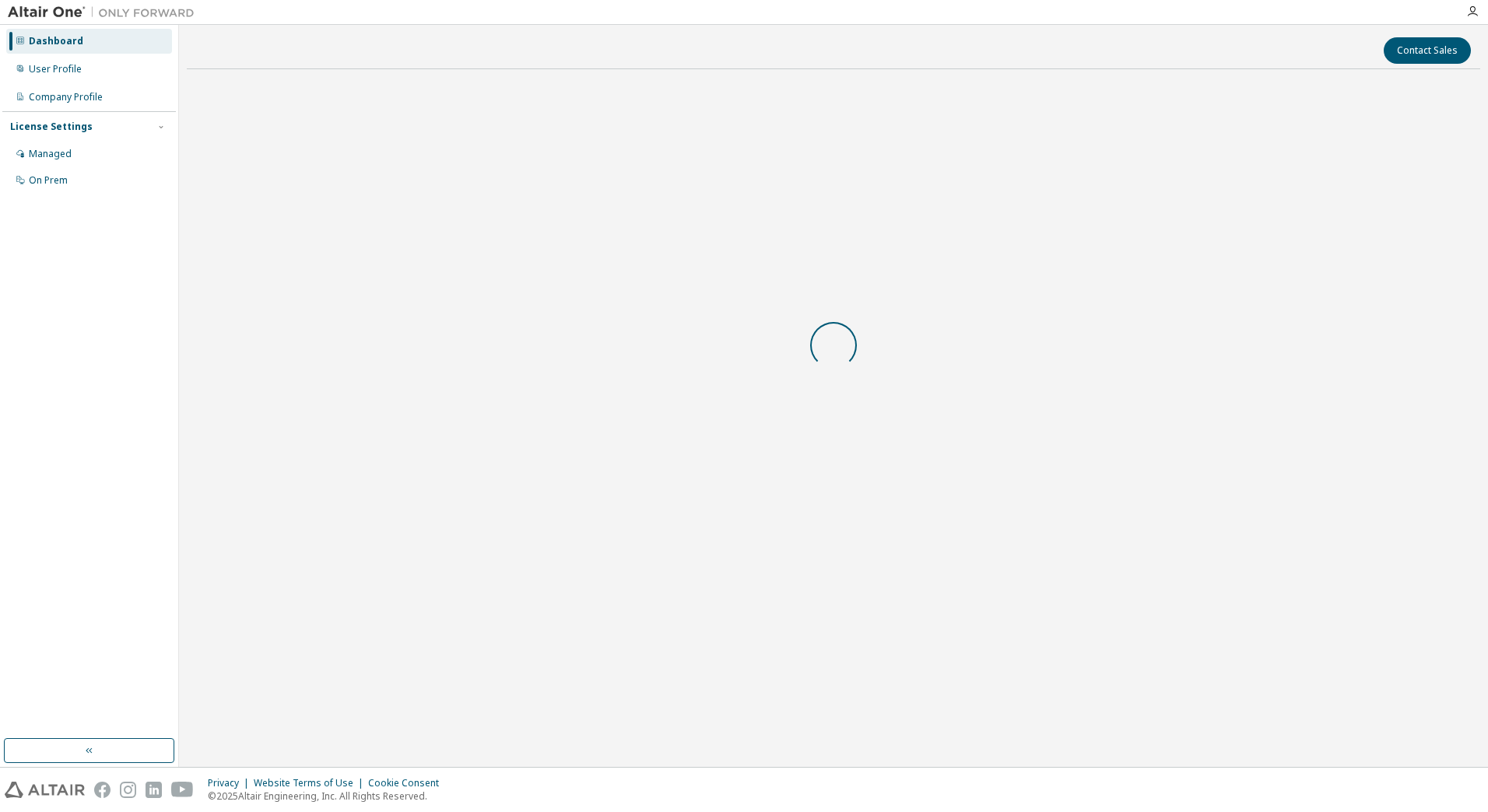 This screenshot has width=1488, height=812. Describe the element at coordinates (50, 154) in the screenshot. I see `div: Managed` at that location.